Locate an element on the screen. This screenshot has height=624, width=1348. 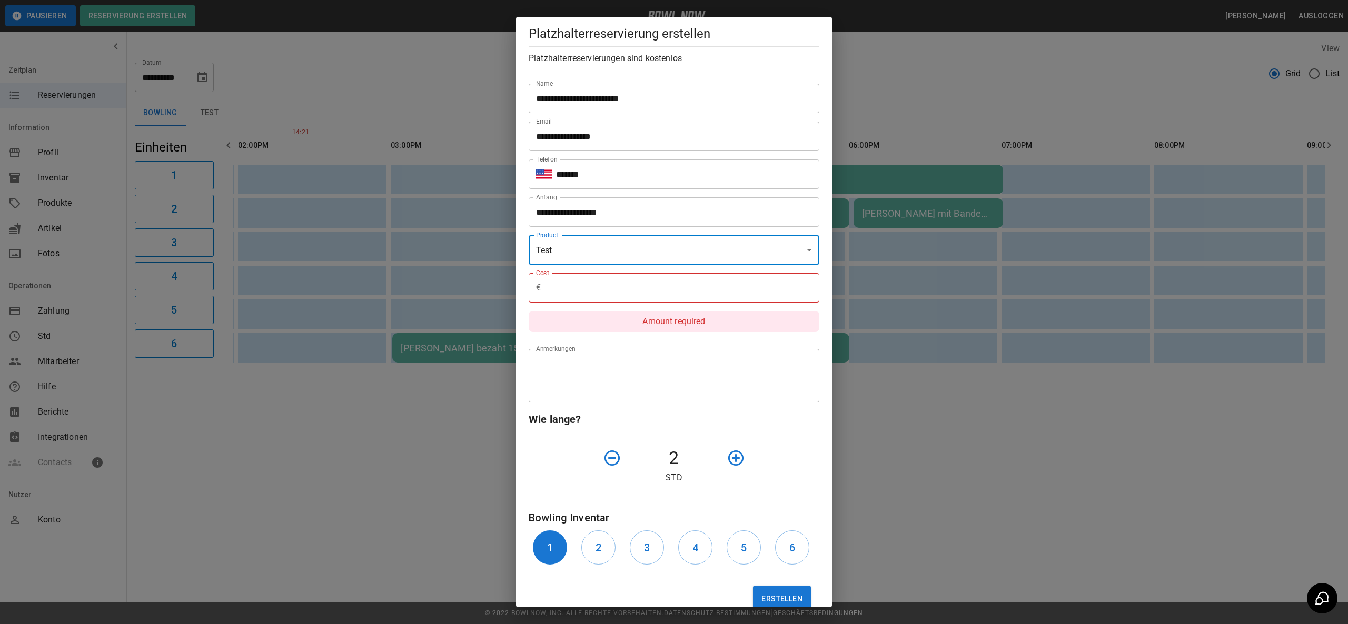
h6: Wie lange? is located at coordinates (674, 420).